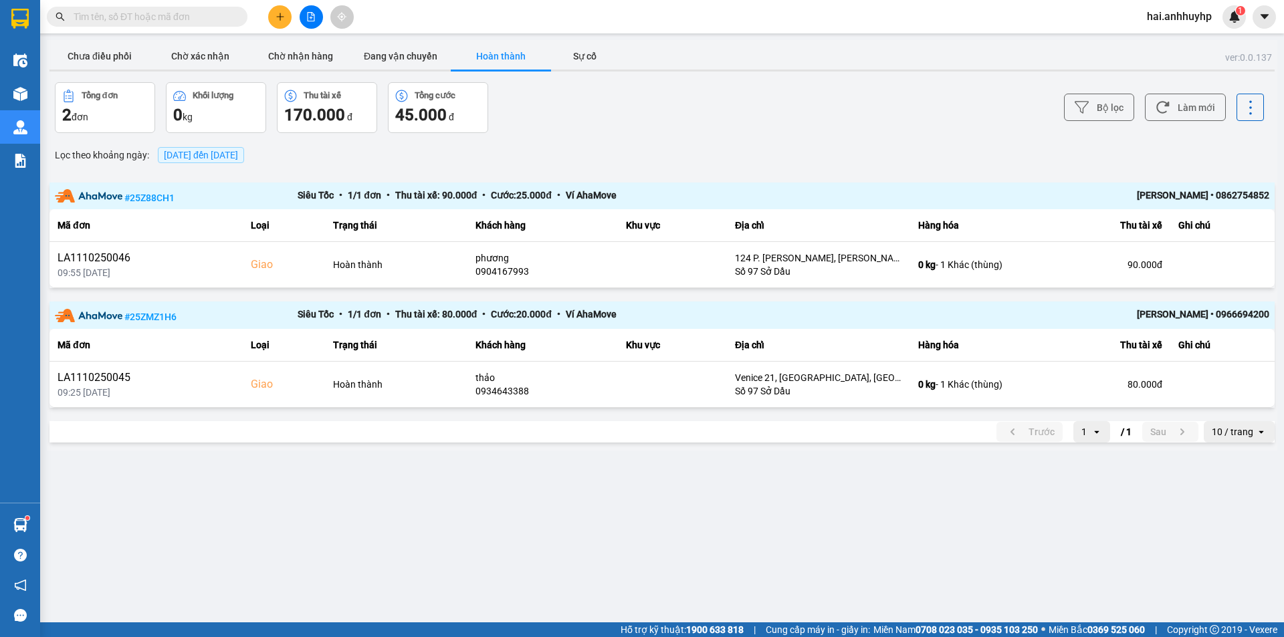 The width and height of the screenshot is (1284, 637). What do you see at coordinates (818, 630) in the screenshot?
I see `span: Cung cấp máy in - giấy in:` at bounding box center [818, 630].